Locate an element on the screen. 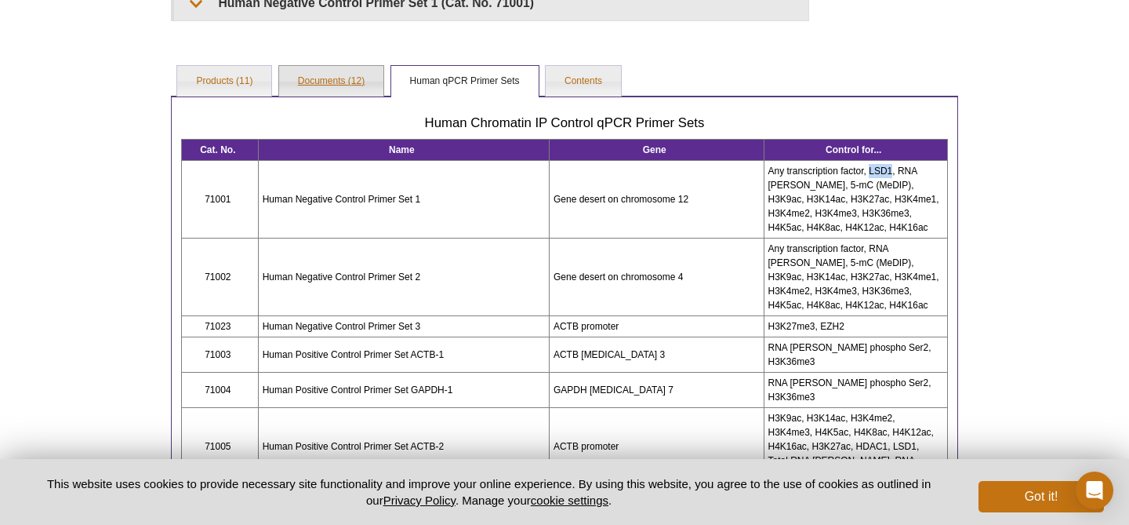  td: 71005 is located at coordinates (220, 445).